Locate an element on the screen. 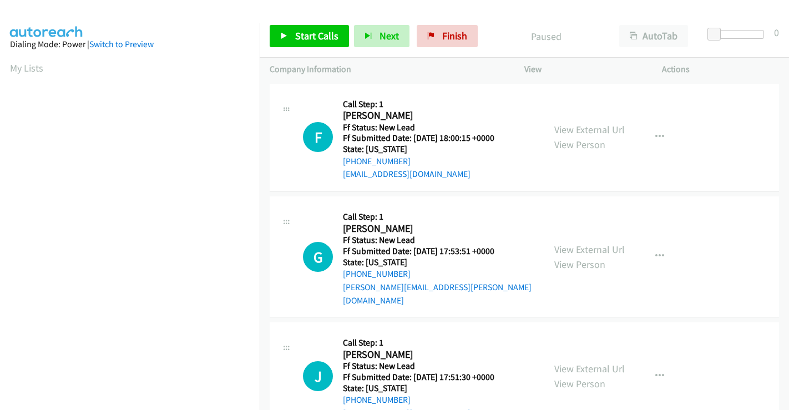 The height and width of the screenshot is (410, 789). a: Switch to Preview is located at coordinates (122, 44).